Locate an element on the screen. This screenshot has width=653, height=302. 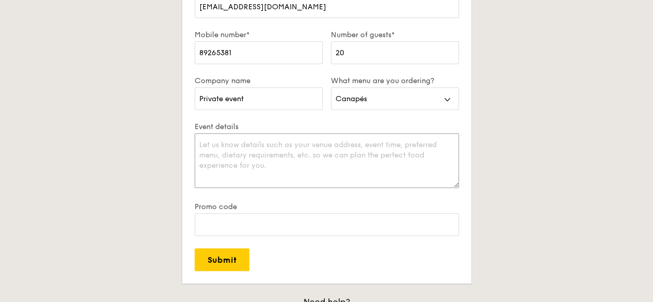
label: Company name is located at coordinates (259, 81).